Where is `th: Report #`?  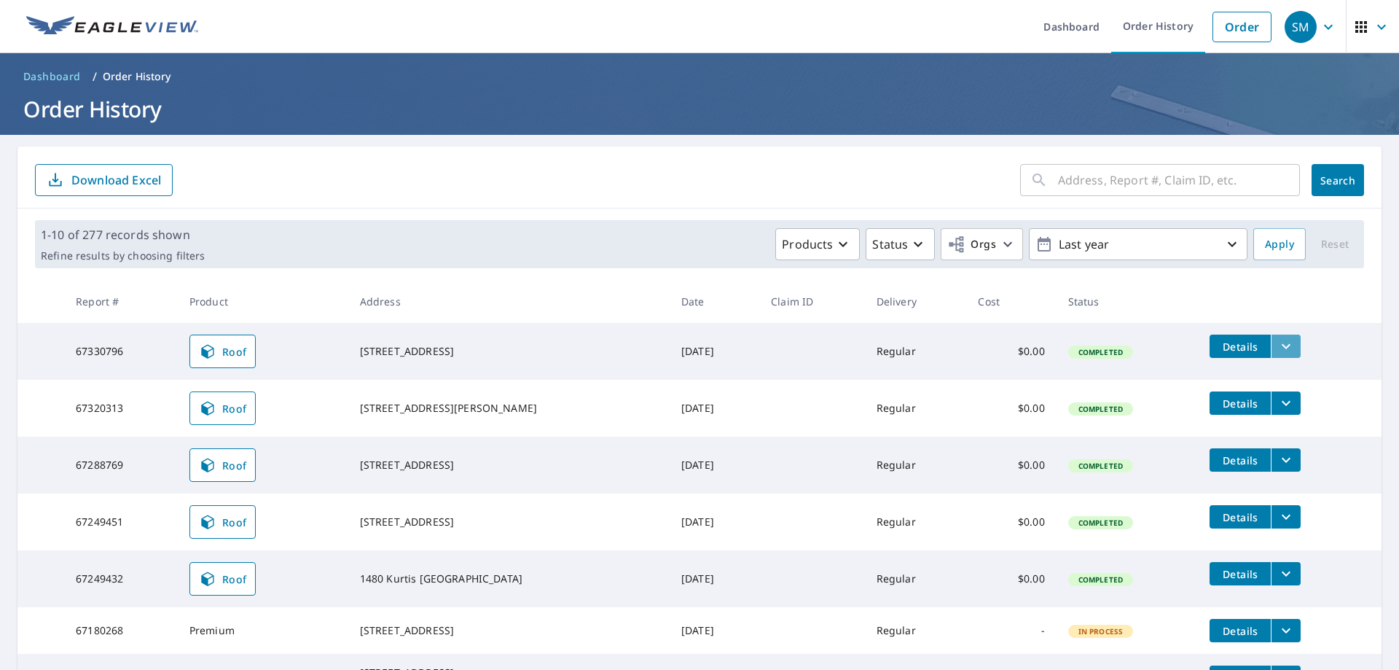 th: Report # is located at coordinates (121, 301).